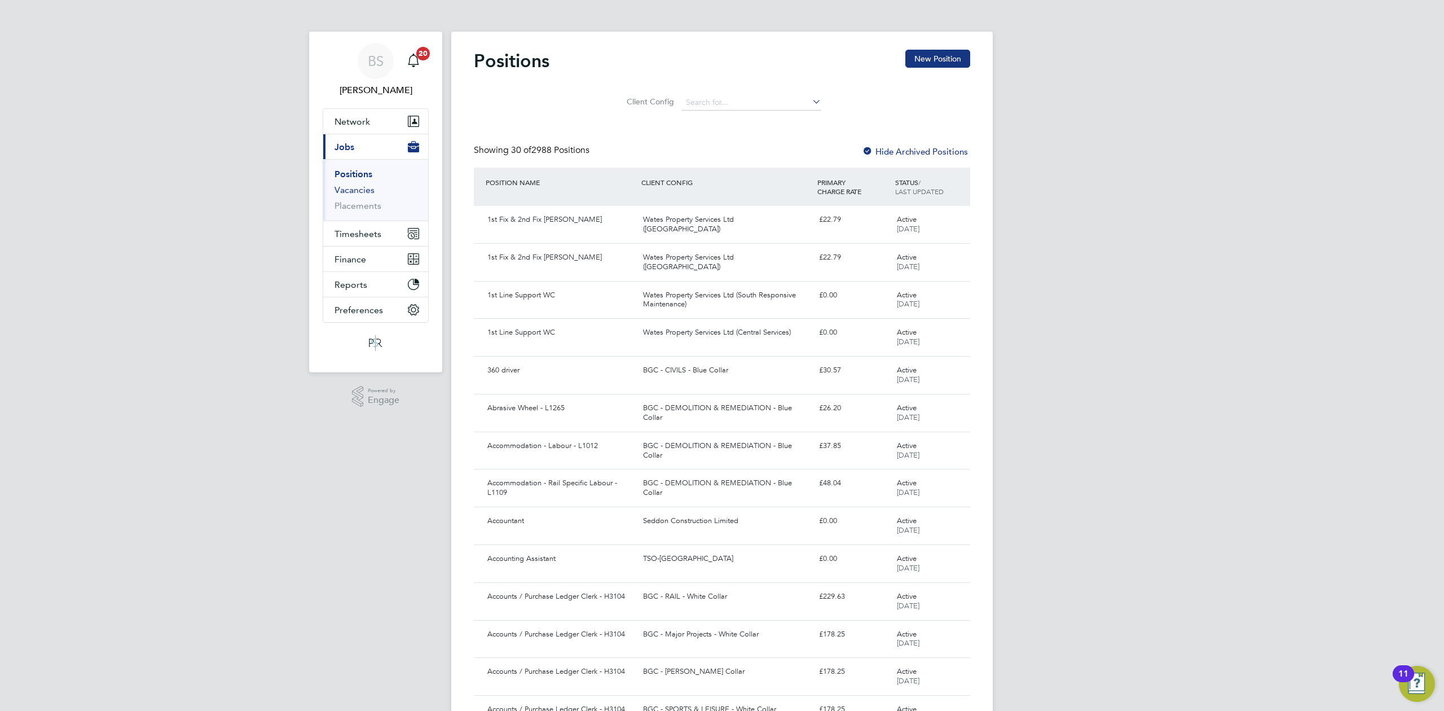 This screenshot has width=1444, height=711. What do you see at coordinates (376, 90) in the screenshot?
I see `span: Beth Seddon` at bounding box center [376, 90].